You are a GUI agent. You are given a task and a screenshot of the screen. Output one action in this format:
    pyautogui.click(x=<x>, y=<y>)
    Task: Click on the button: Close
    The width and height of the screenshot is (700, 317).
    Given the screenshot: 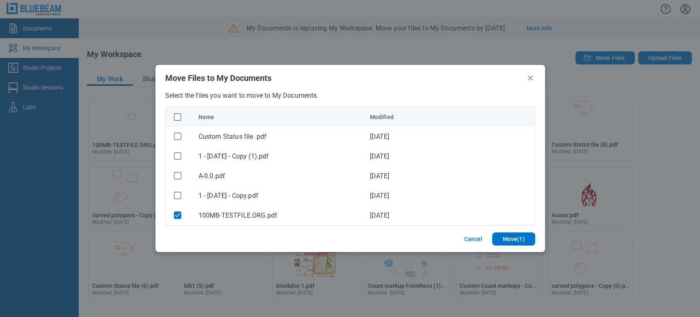 What is the action you would take?
    pyautogui.click(x=530, y=78)
    